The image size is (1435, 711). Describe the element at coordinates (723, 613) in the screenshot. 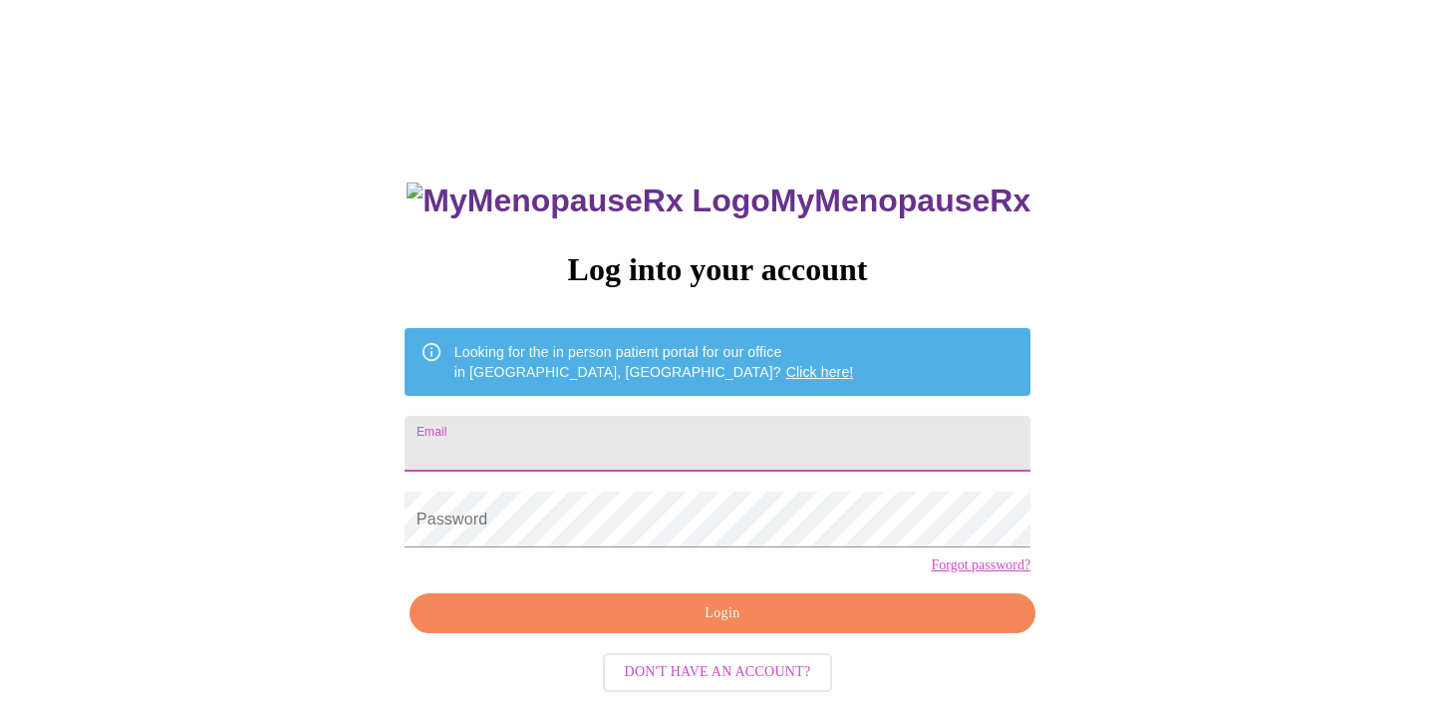

I see `button: Login` at that location.